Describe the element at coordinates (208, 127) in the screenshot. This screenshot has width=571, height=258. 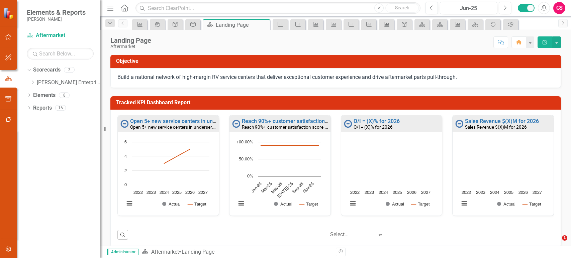
I see `small: Open 5+ new service centers in underserved, high-demand regions by EOY ‘26` at that location.